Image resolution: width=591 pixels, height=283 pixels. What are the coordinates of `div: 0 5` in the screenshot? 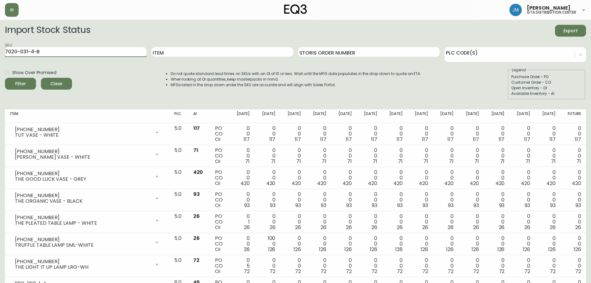 It's located at (242, 266).